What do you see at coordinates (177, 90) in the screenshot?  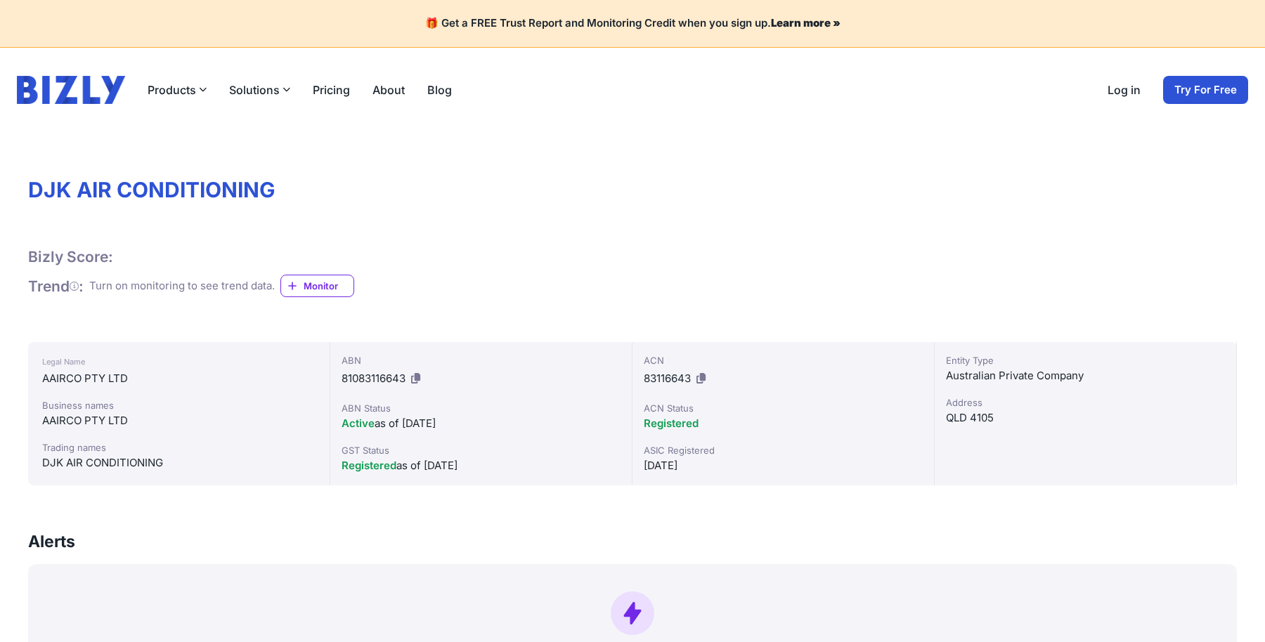 I see `button: Products` at bounding box center [177, 90].